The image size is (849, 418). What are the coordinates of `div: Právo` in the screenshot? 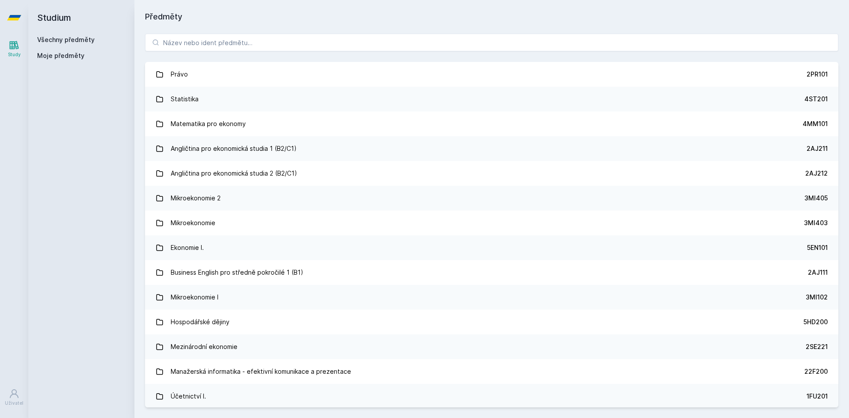 It's located at (179, 74).